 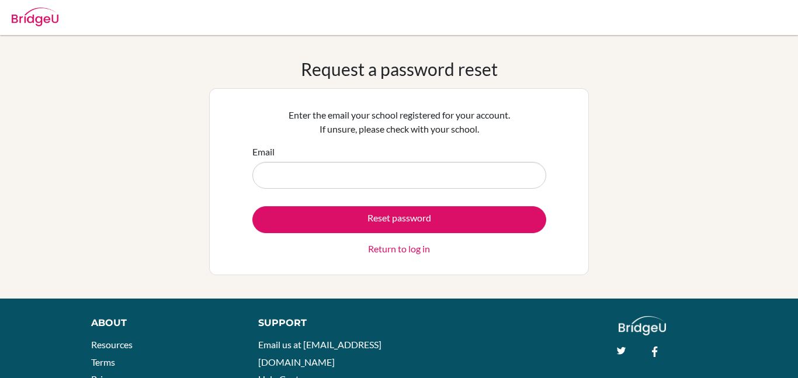 I want to click on h1: Request a password reset, so click(x=399, y=69).